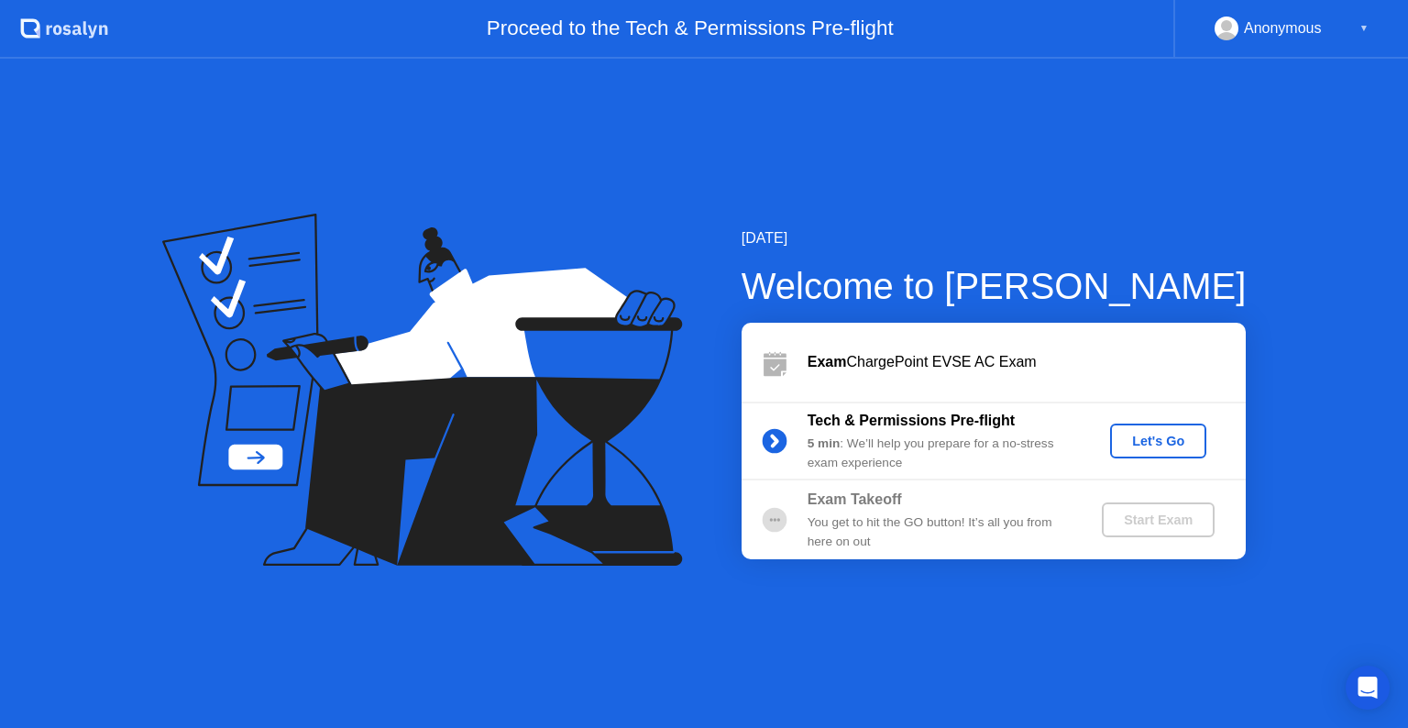  What do you see at coordinates (1158, 520) in the screenshot?
I see `div: Start Exam` at bounding box center [1158, 520].